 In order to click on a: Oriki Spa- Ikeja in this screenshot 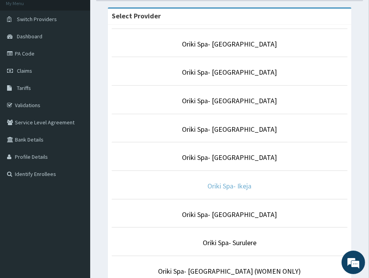, I will do `click(229, 186)`.